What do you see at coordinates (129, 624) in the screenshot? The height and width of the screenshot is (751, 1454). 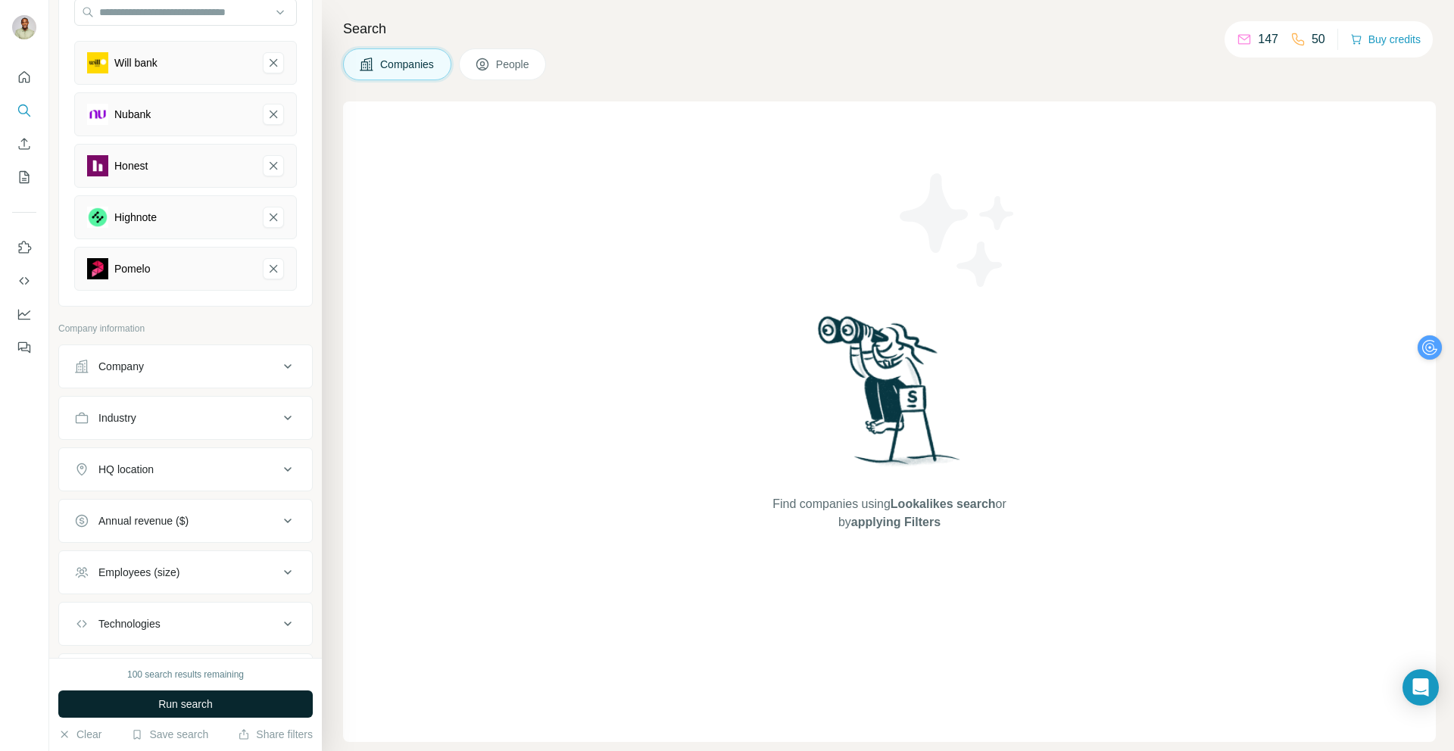 I see `div: Technologies` at bounding box center [129, 624].